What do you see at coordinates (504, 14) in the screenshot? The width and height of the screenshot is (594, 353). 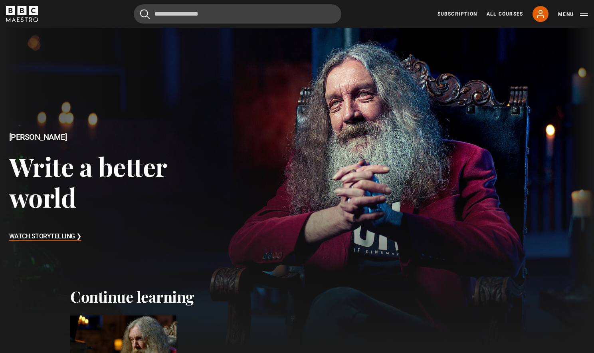 I see `a: All Courses` at bounding box center [504, 14].